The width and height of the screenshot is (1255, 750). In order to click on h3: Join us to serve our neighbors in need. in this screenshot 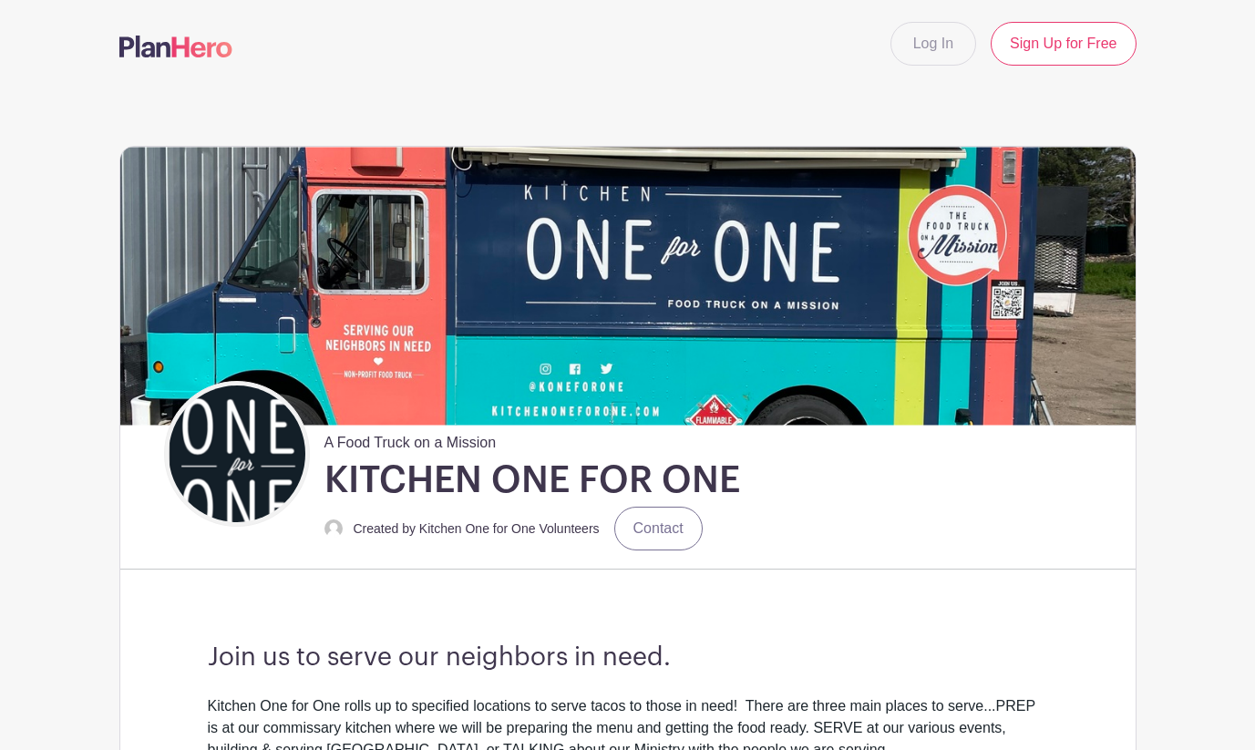, I will do `click(628, 658)`.